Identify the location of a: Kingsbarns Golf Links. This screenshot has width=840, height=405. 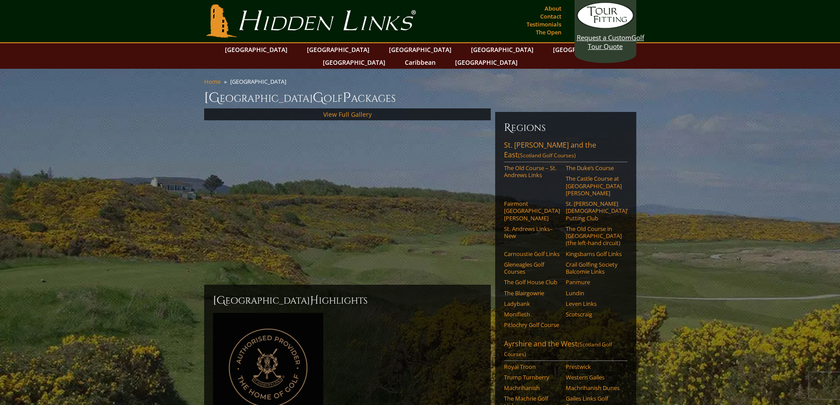
(594, 254).